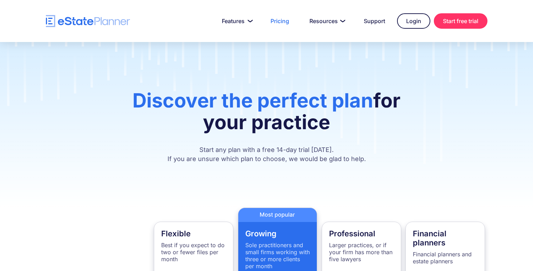 This screenshot has height=271, width=533. I want to click on h4: Professional, so click(361, 234).